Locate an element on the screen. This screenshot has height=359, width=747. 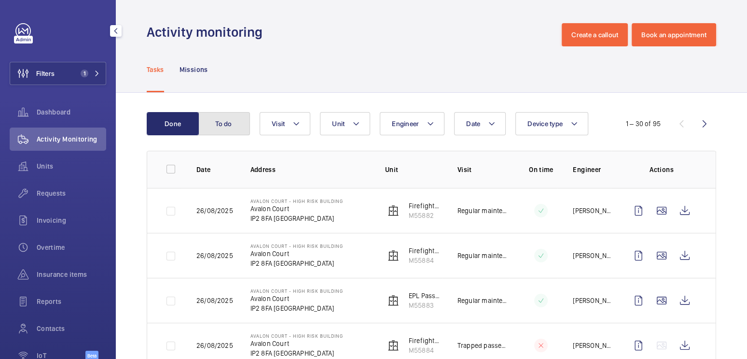
span: Invoicing is located at coordinates (71, 220).